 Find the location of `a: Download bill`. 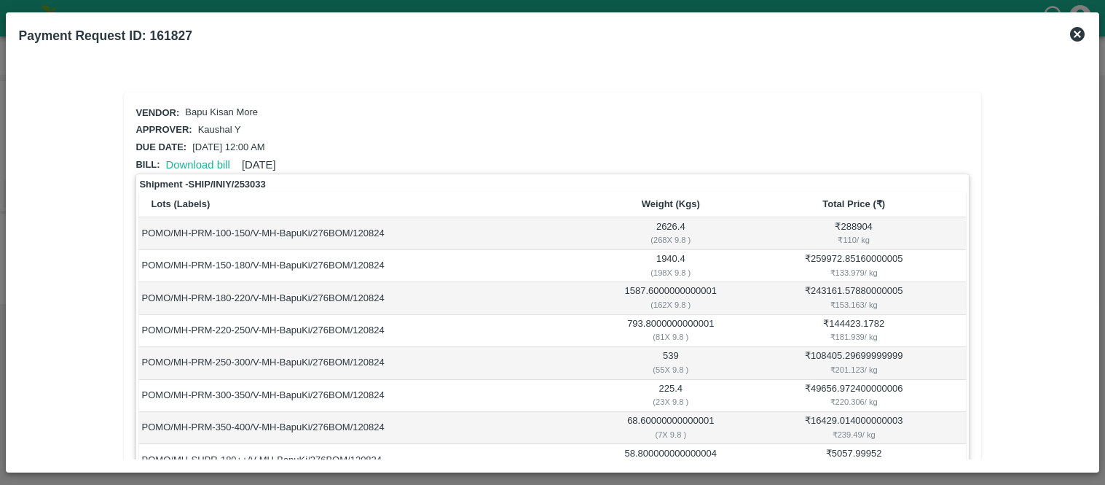

a: Download bill is located at coordinates (198, 165).